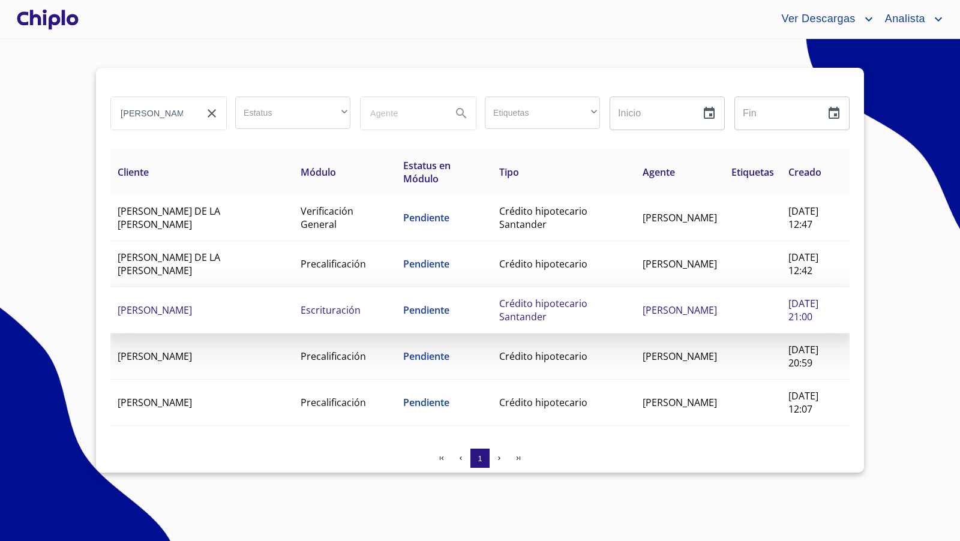 Image resolution: width=960 pixels, height=541 pixels. I want to click on span: Módulo, so click(318, 172).